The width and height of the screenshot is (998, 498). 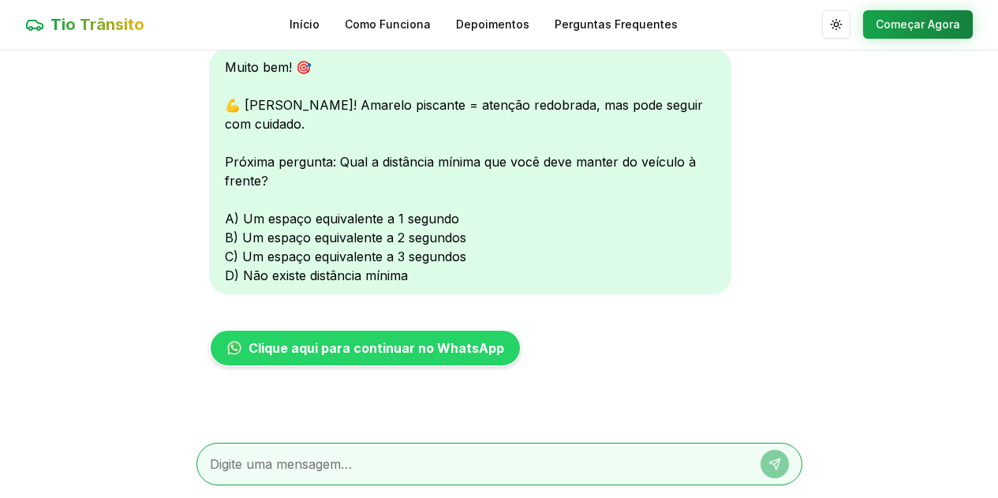 I want to click on span: Clique aqui para continuar no WhatsApp, so click(x=376, y=348).